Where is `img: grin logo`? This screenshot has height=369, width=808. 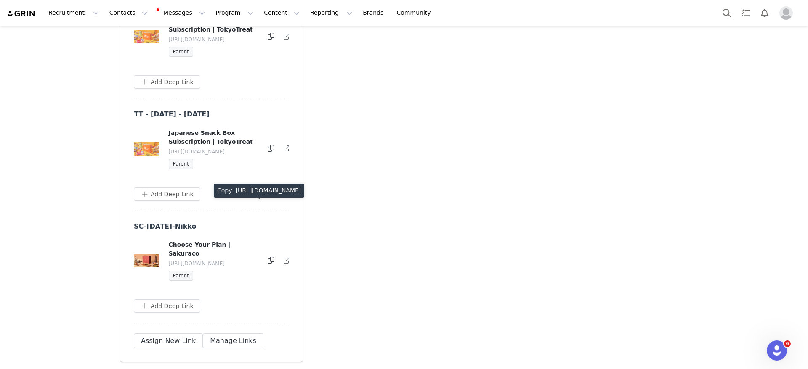 img: grin logo is located at coordinates (21, 13).